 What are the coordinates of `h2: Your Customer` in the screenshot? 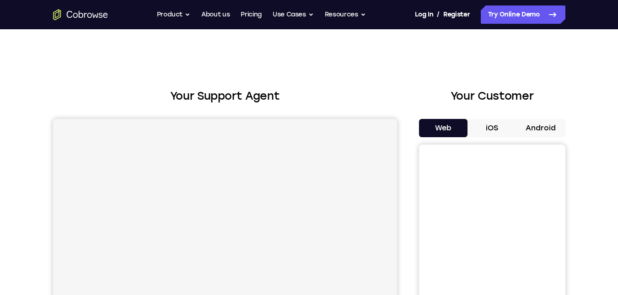 It's located at (492, 96).